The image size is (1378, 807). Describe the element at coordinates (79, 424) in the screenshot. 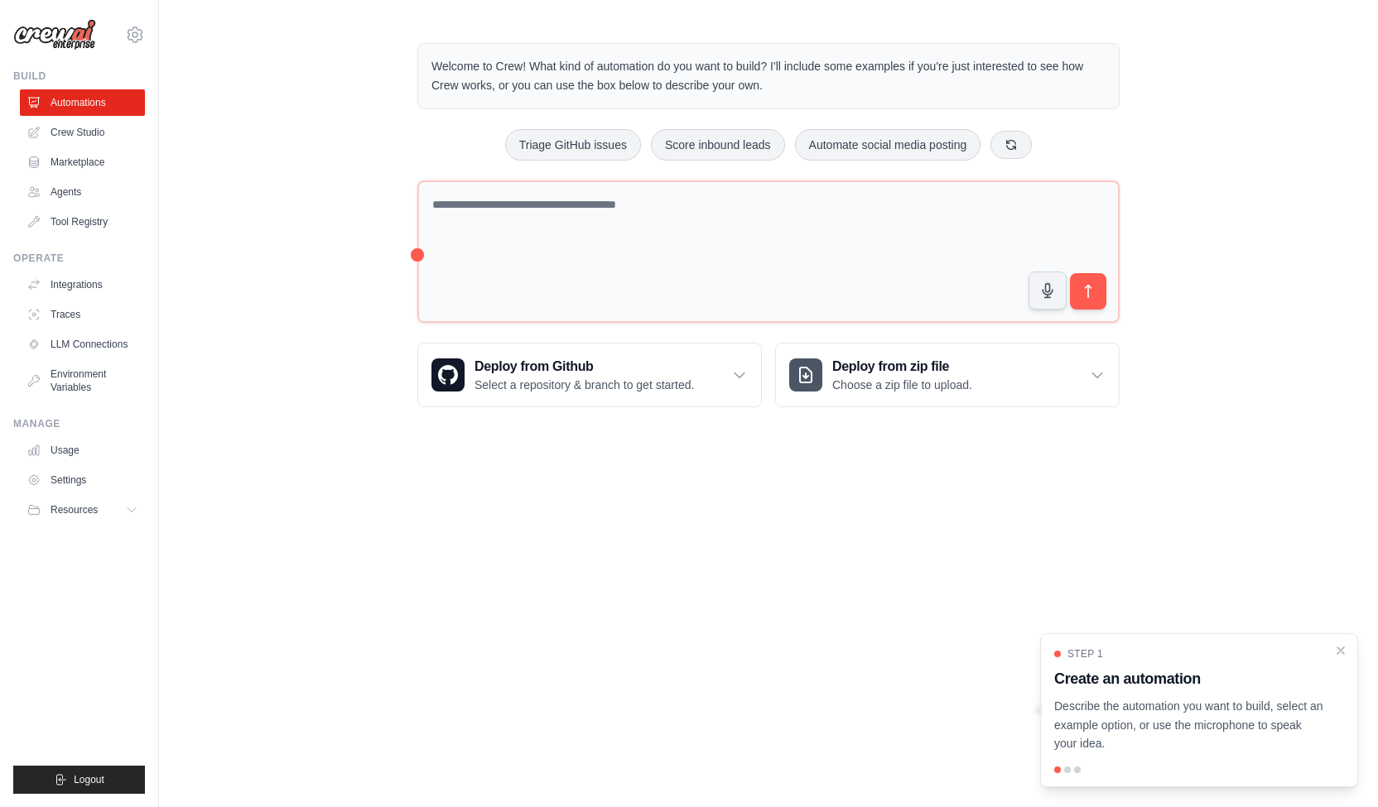

I see `div: Manage` at that location.